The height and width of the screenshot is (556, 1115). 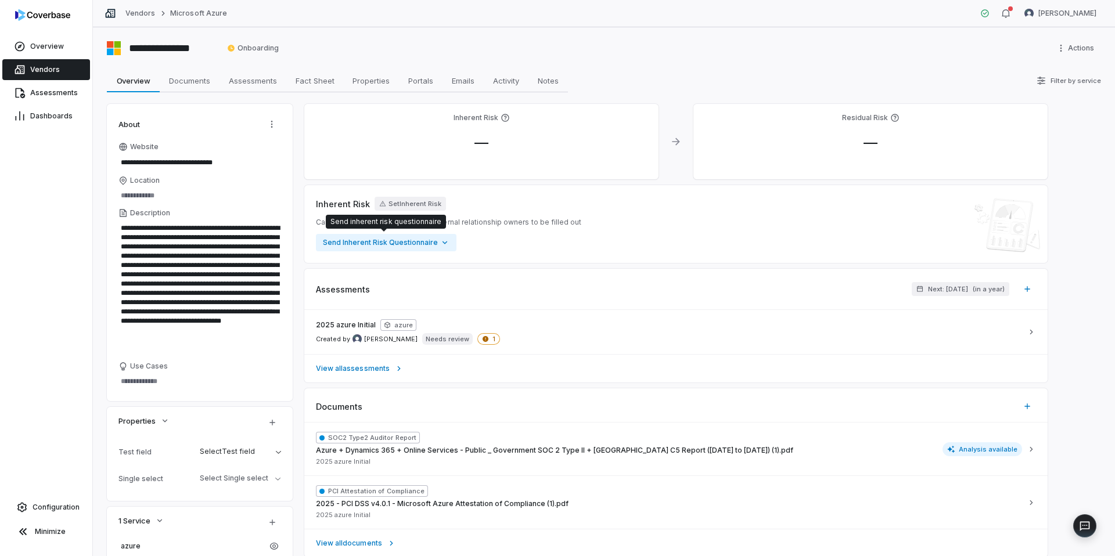 What do you see at coordinates (506, 81) in the screenshot?
I see `span: Activity` at bounding box center [506, 81].